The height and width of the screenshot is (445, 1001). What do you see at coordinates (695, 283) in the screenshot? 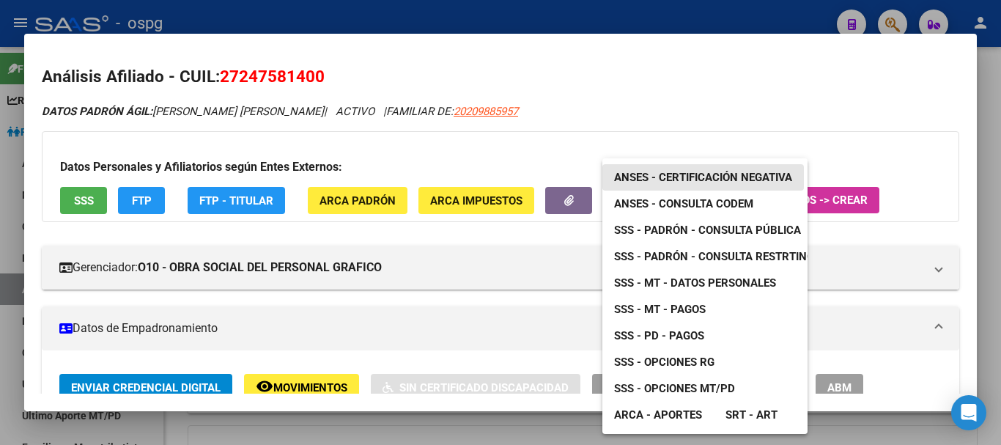
I see `span: SSS - MT - Datos Personales` at bounding box center [695, 283].